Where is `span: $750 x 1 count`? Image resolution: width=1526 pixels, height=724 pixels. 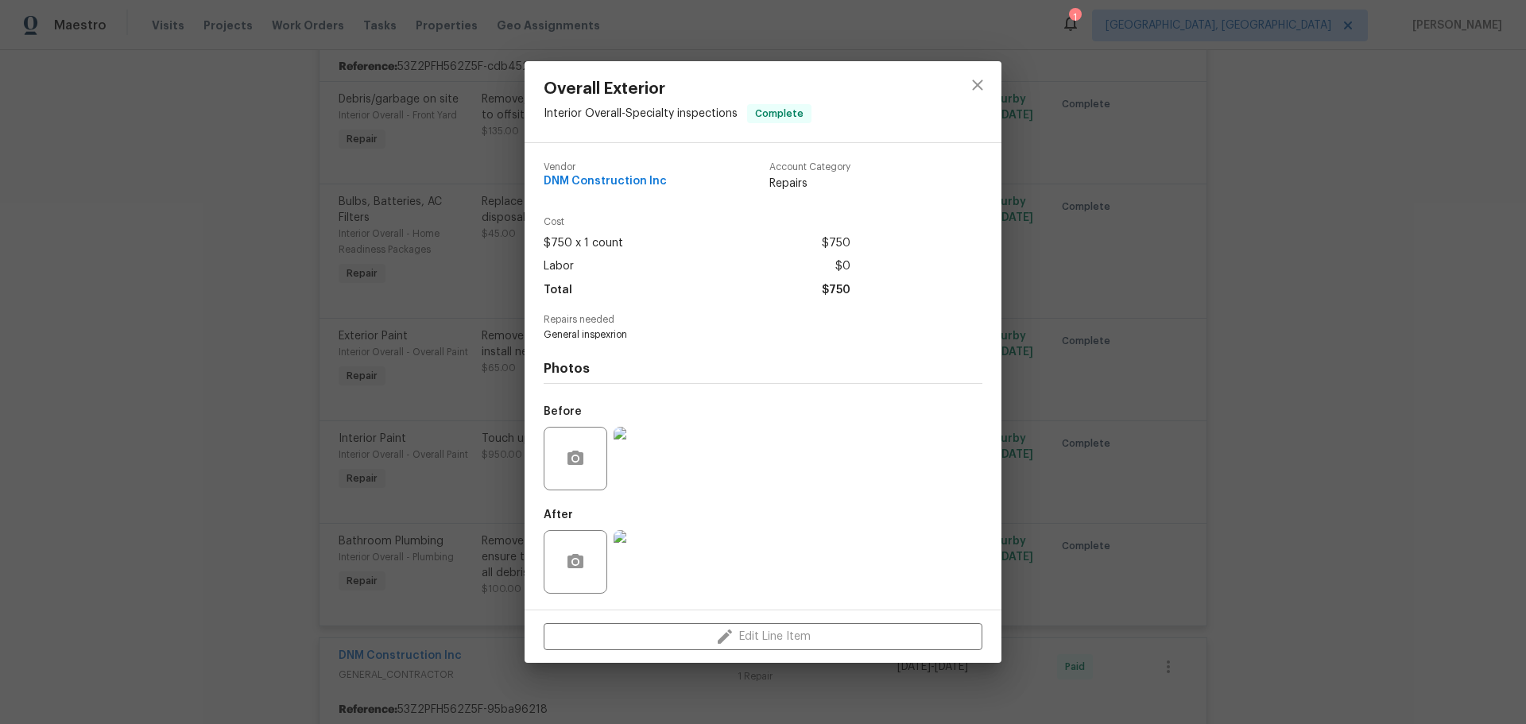 span: $750 x 1 count is located at coordinates (584, 243).